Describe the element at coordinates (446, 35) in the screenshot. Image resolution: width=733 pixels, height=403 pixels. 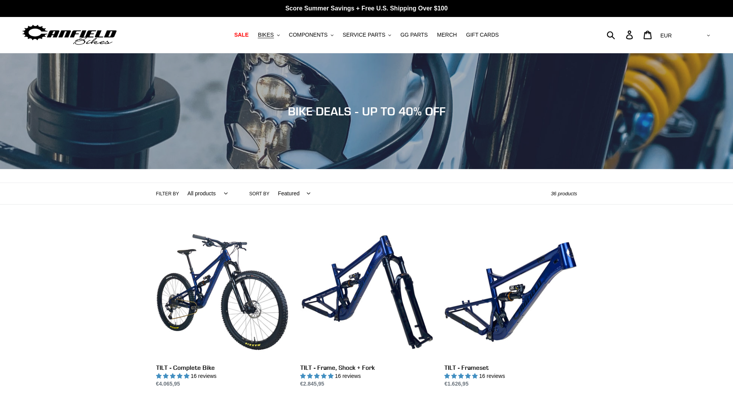
I see `span: MERCH` at that location.